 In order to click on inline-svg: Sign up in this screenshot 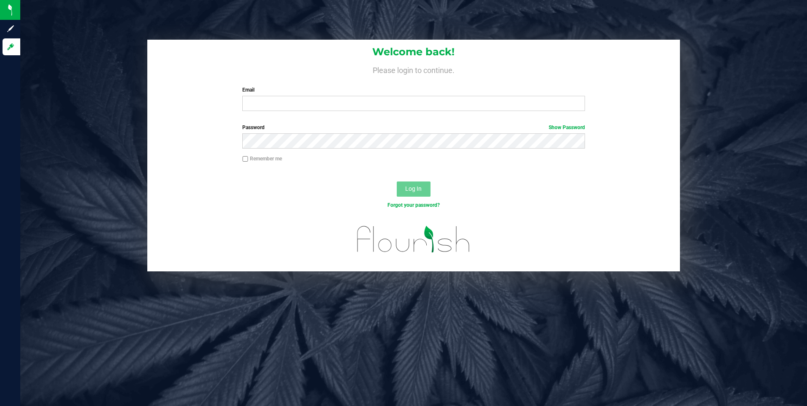, I will do `click(11, 29)`.